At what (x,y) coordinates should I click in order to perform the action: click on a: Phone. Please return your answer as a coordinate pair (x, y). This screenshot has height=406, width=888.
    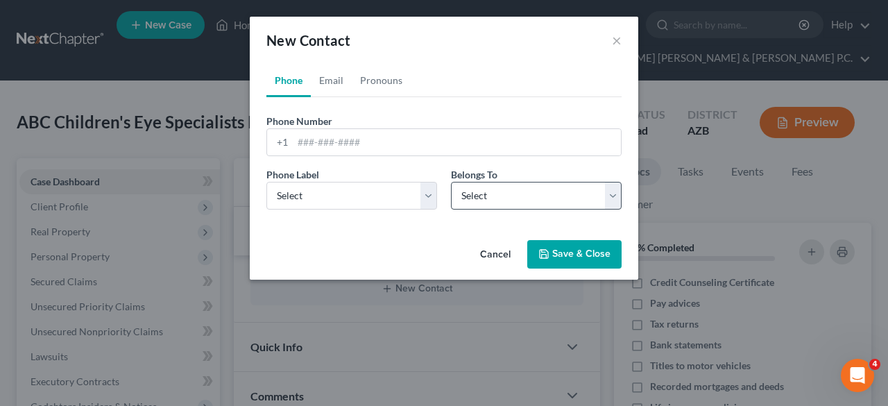
    Looking at the image, I should click on (288, 80).